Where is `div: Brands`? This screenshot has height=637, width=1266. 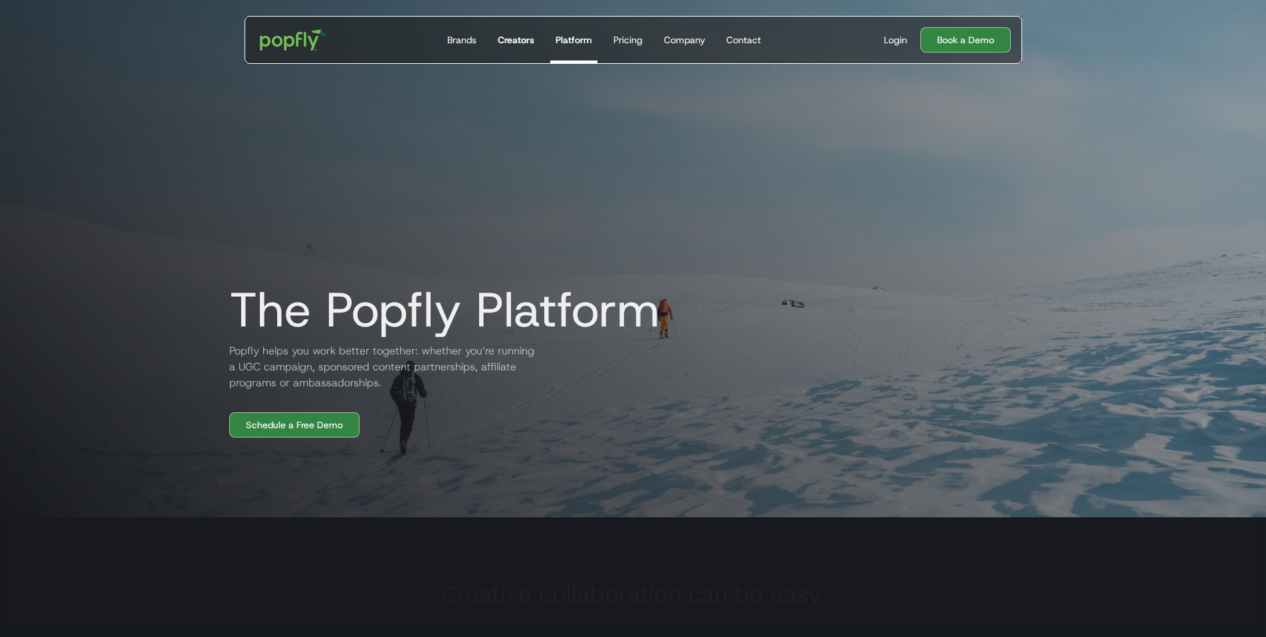
div: Brands is located at coordinates (462, 40).